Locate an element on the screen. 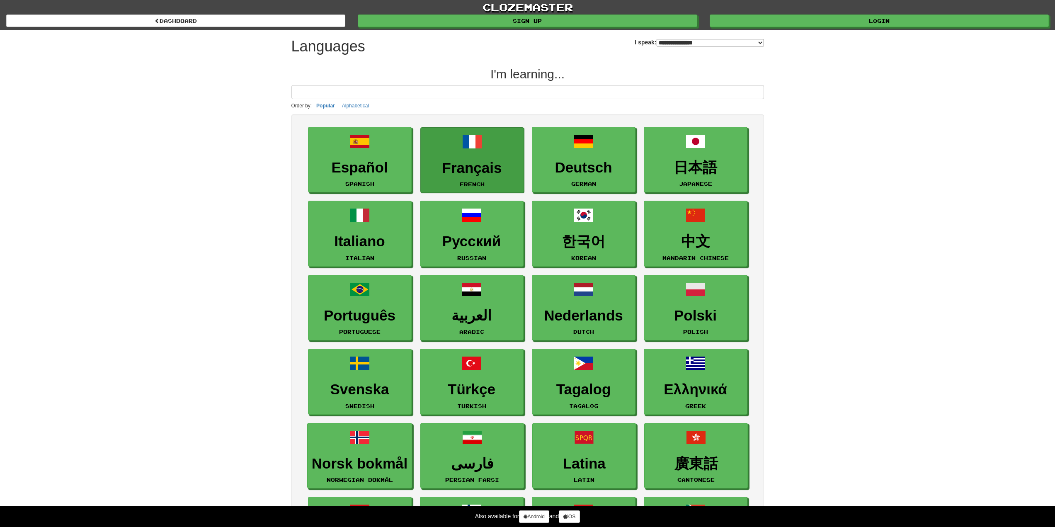 This screenshot has width=1055, height=527. small: Korean is located at coordinates (583, 258).